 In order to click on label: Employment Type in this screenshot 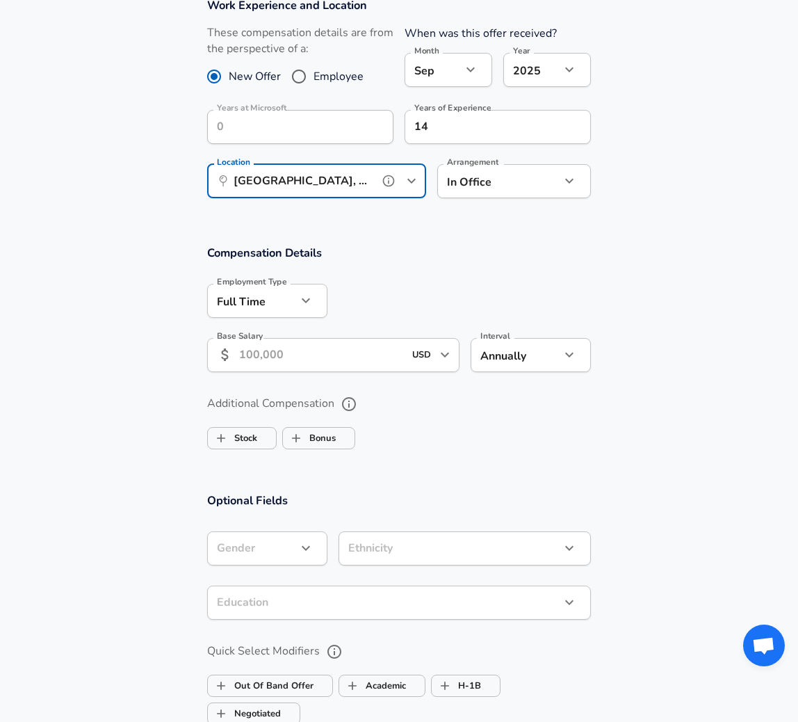, I will do `click(252, 282)`.